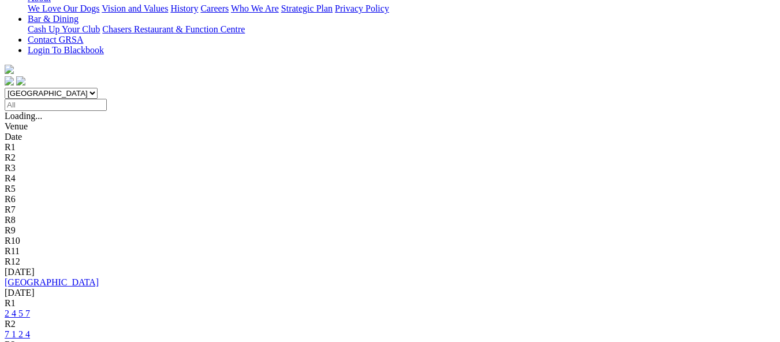 Image resolution: width=780 pixels, height=342 pixels. Describe the element at coordinates (390, 220) in the screenshot. I see `div: R8` at that location.